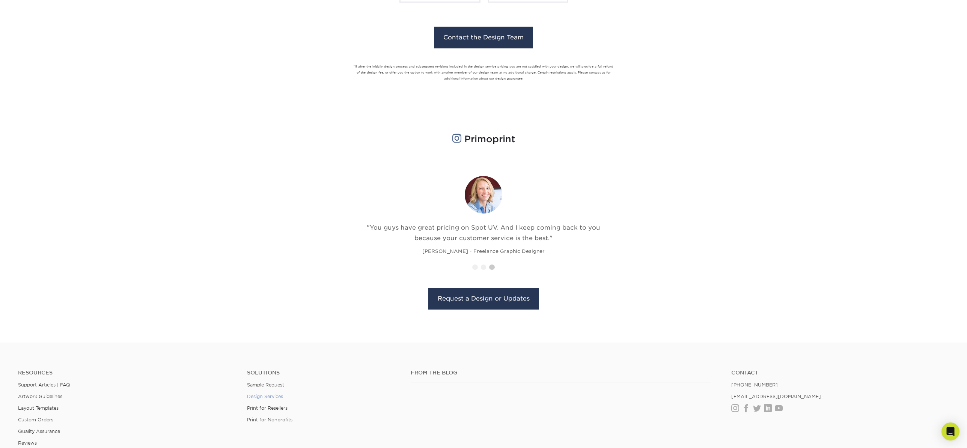  I want to click on a: Print for Resellers, so click(267, 408).